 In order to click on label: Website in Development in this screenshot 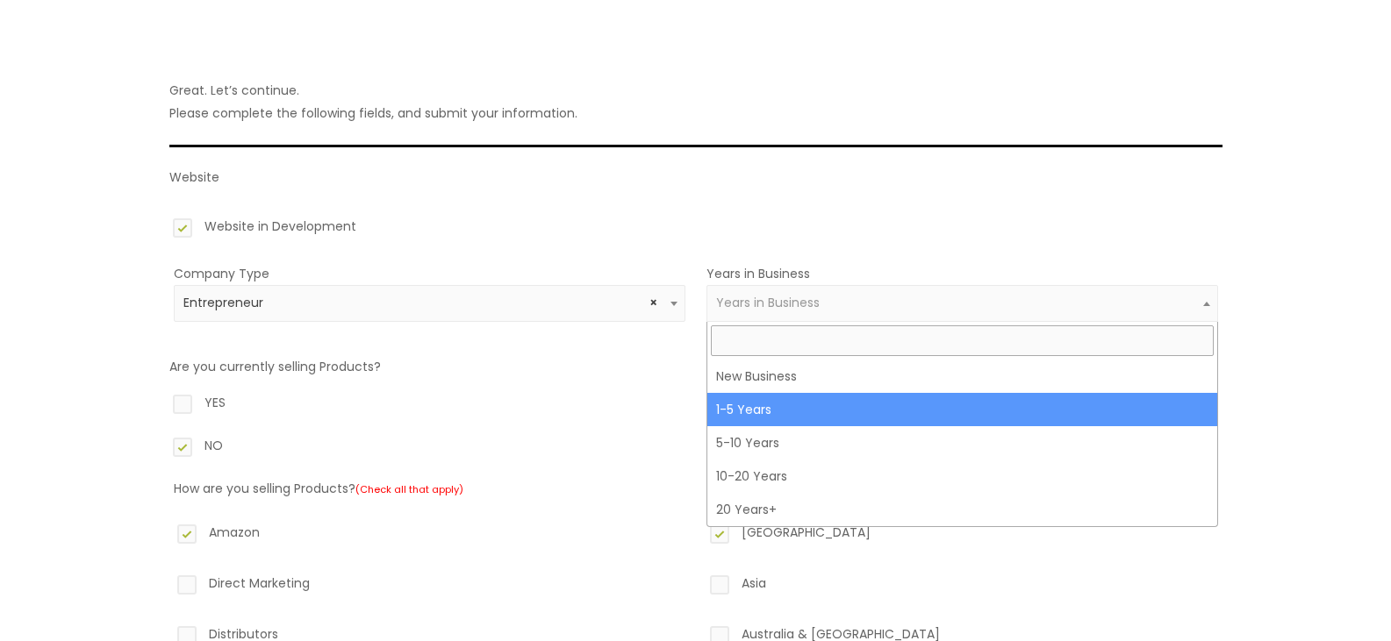, I will do `click(696, 230)`.